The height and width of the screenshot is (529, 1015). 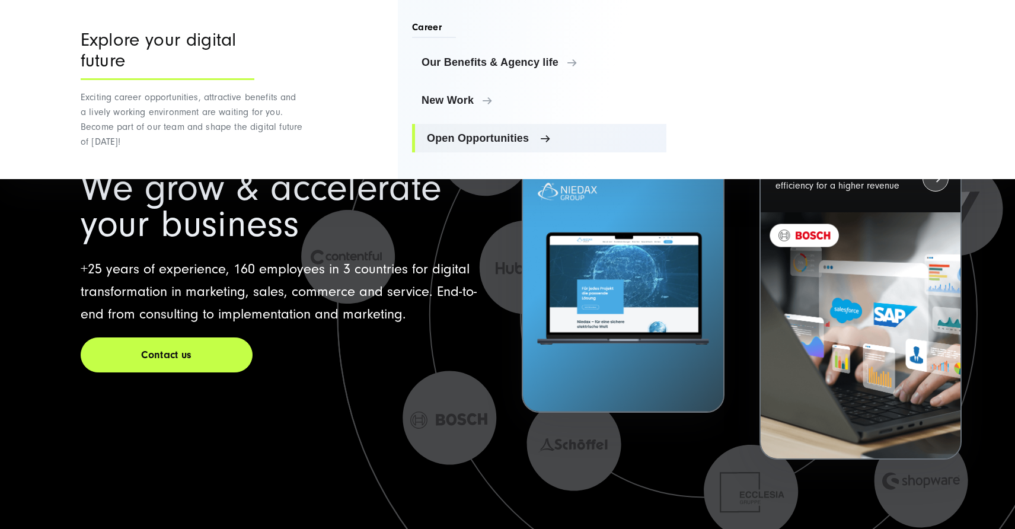 I want to click on span: Career, so click(x=434, y=29).